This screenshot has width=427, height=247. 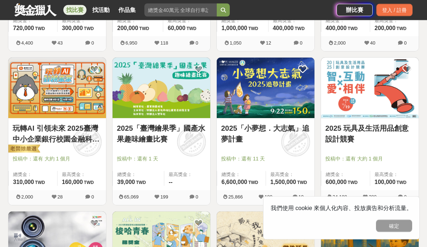 What do you see at coordinates (385, 182) in the screenshot?
I see `span: 100,000` at bounding box center [385, 182].